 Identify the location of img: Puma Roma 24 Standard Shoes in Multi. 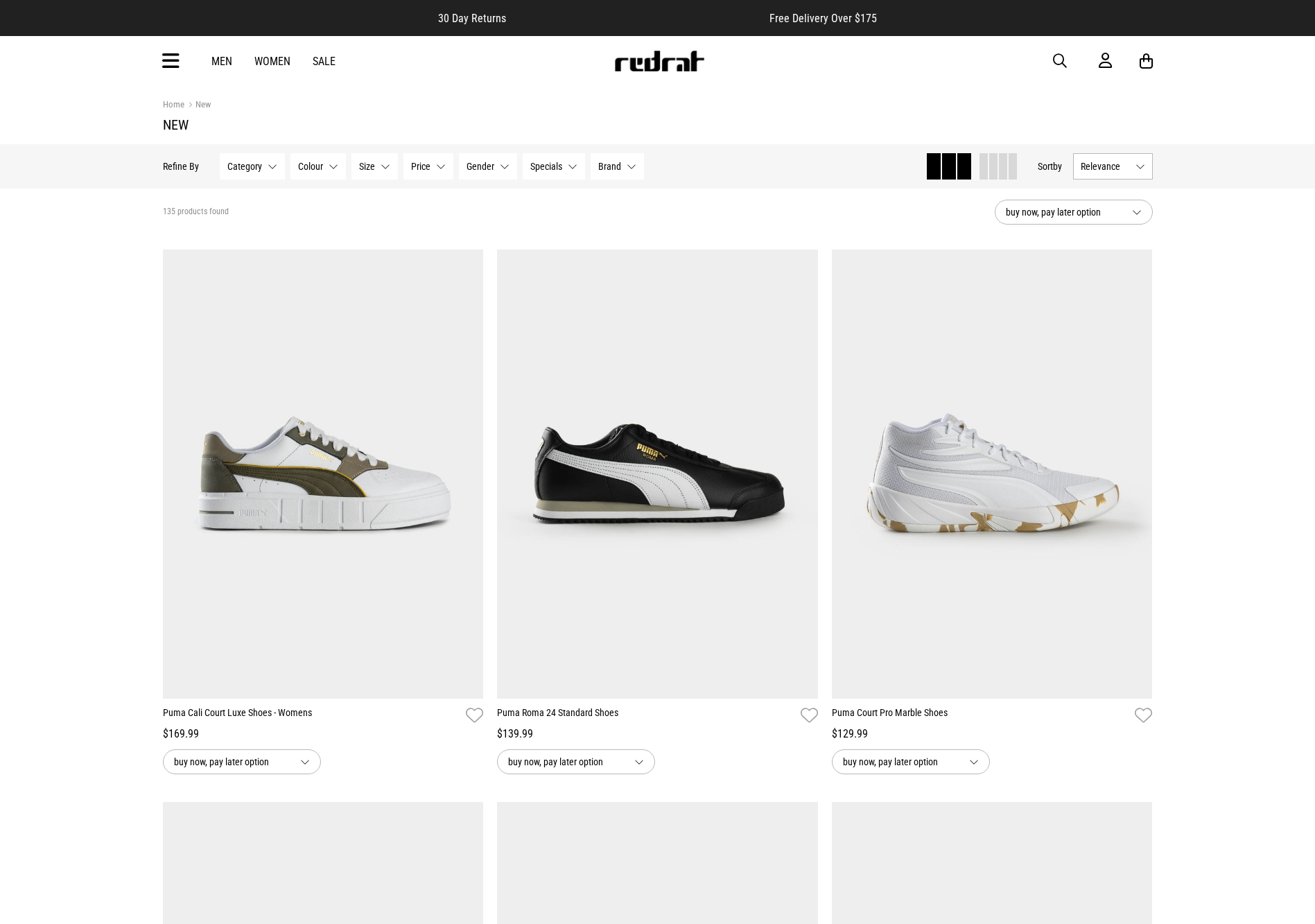
(658, 474).